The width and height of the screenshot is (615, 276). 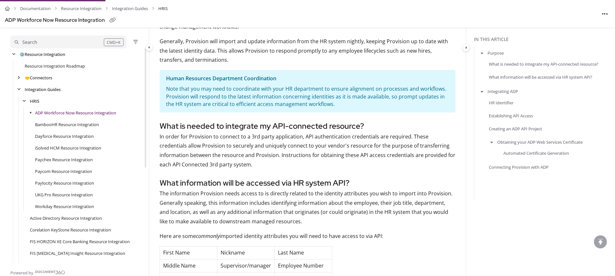 What do you see at coordinates (308, 183) in the screenshot?
I see `h3: What information will be accessed via HR system API?` at bounding box center [308, 183].